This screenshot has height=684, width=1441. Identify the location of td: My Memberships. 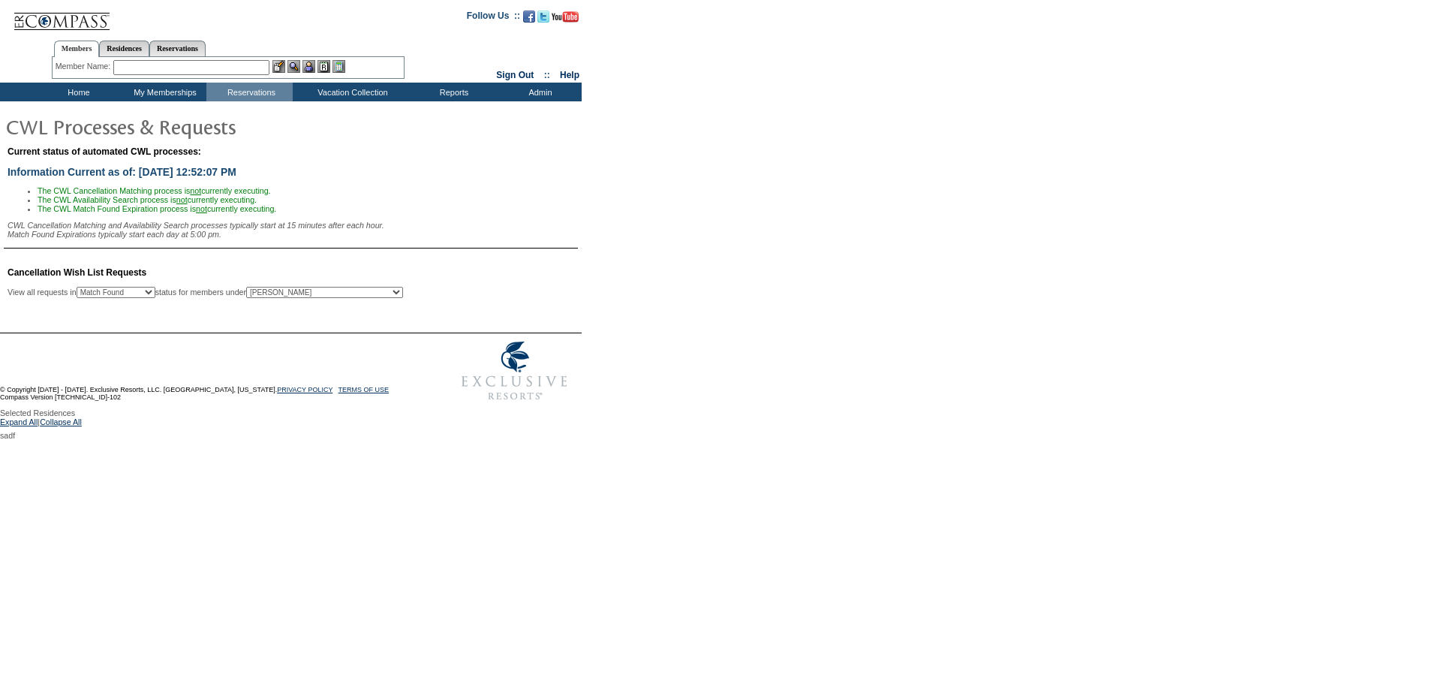
(163, 92).